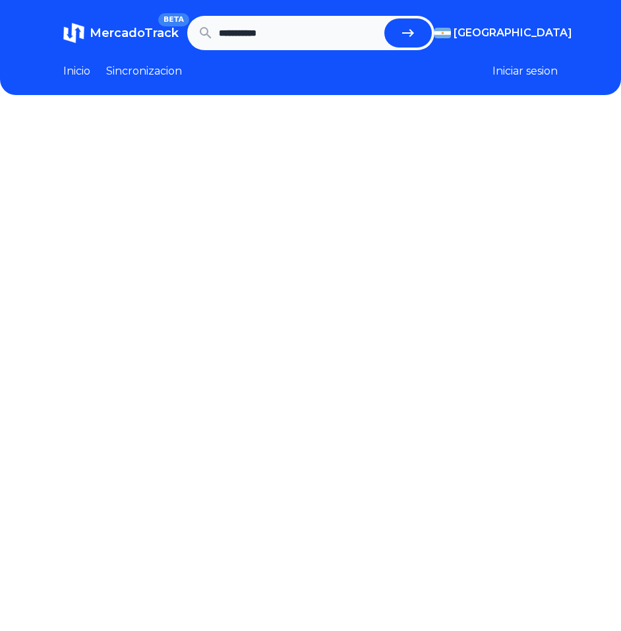 The image size is (621, 631). What do you see at coordinates (144, 71) in the screenshot?
I see `a: Sincronizacion` at bounding box center [144, 71].